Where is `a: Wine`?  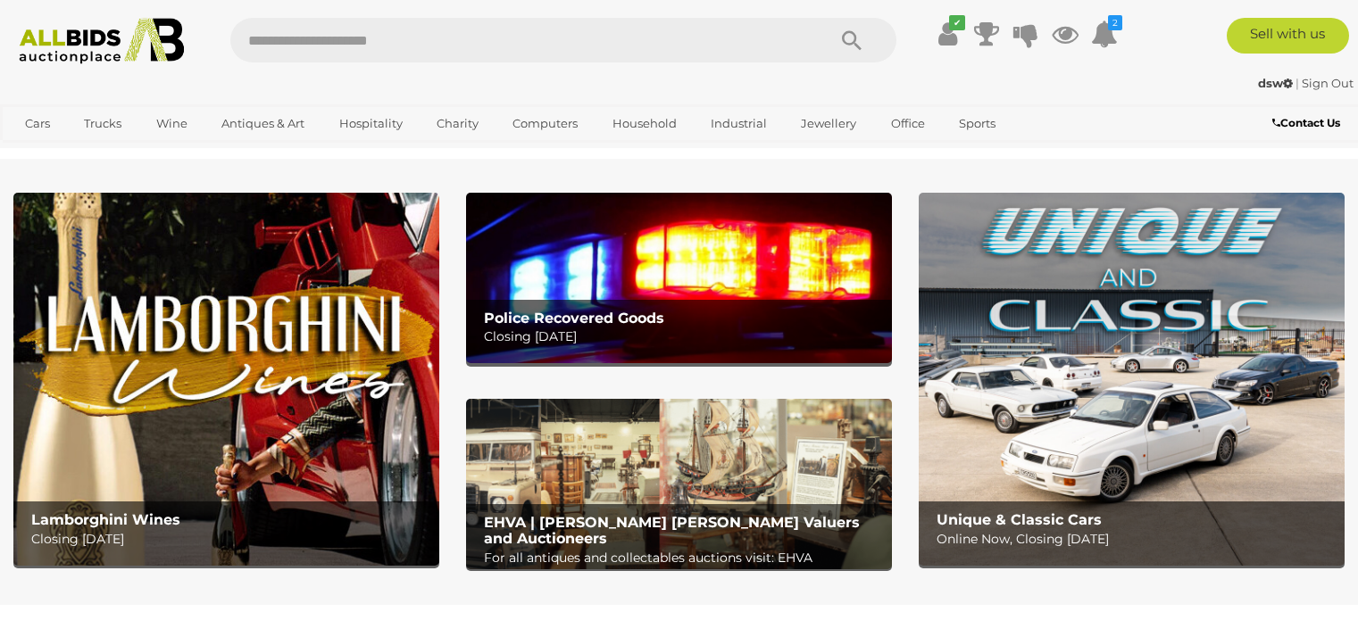
a: Wine is located at coordinates (171, 123).